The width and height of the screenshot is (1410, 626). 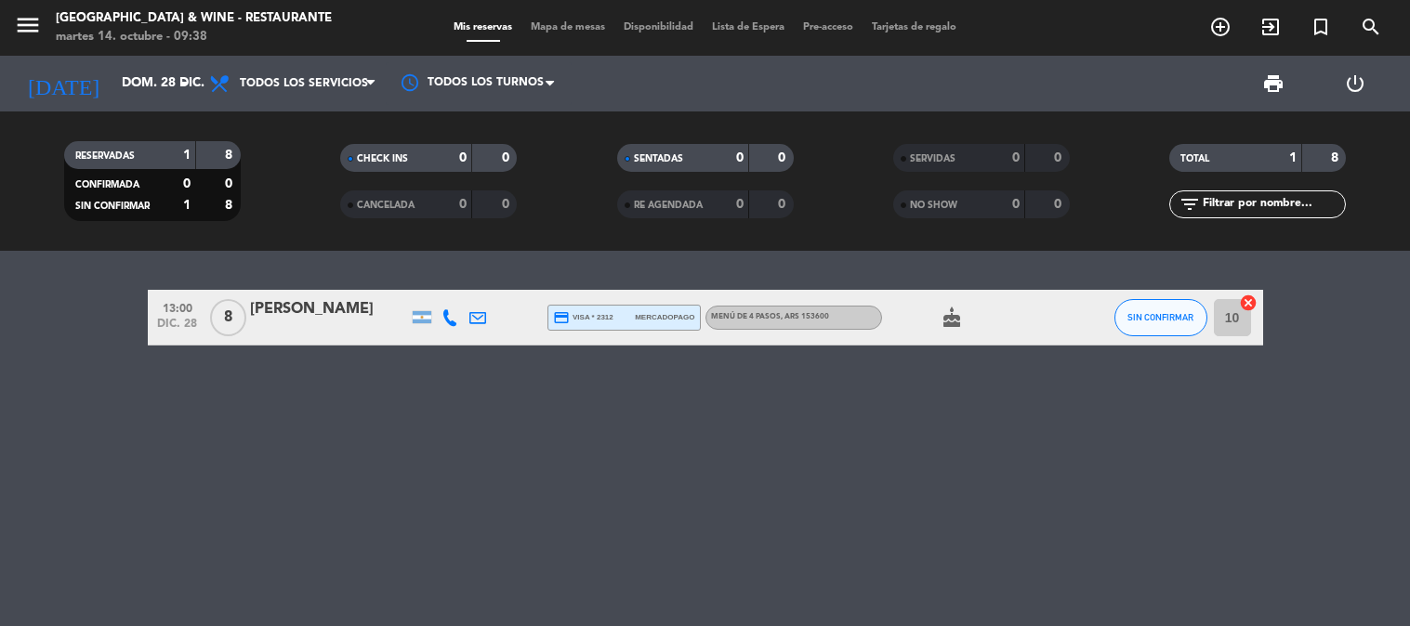 I want to click on div: martes 14. octubre - 09:38, so click(x=193, y=37).